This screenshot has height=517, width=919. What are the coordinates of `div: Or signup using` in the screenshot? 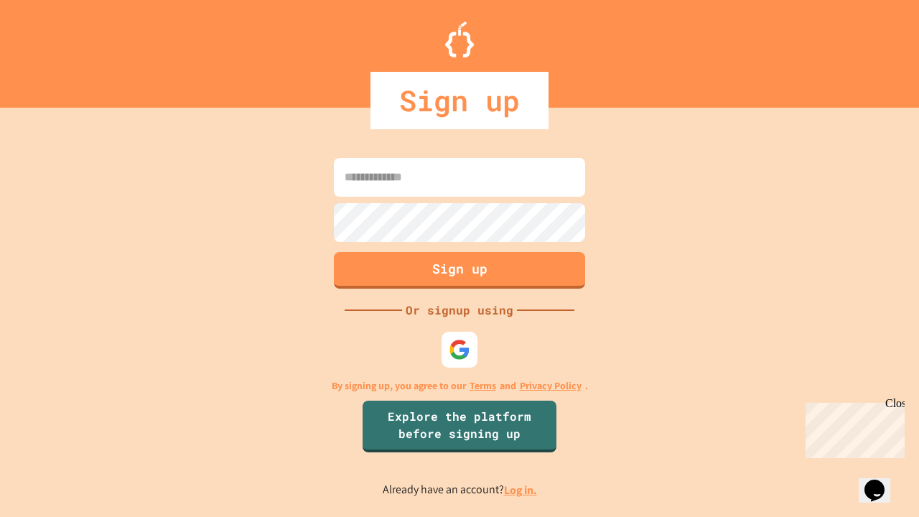 It's located at (459, 310).